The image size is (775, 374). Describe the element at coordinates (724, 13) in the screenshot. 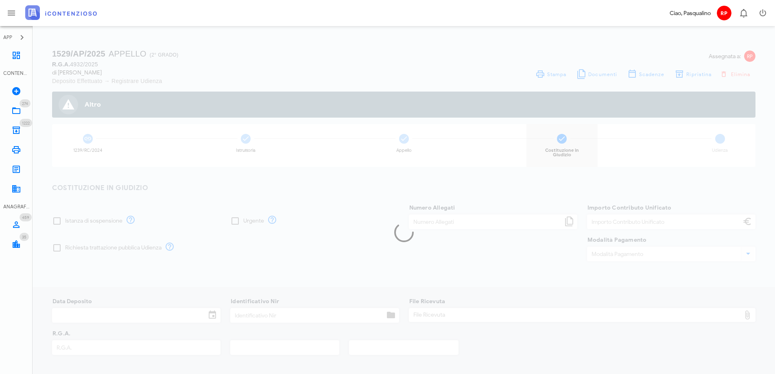

I see `span: RP` at that location.